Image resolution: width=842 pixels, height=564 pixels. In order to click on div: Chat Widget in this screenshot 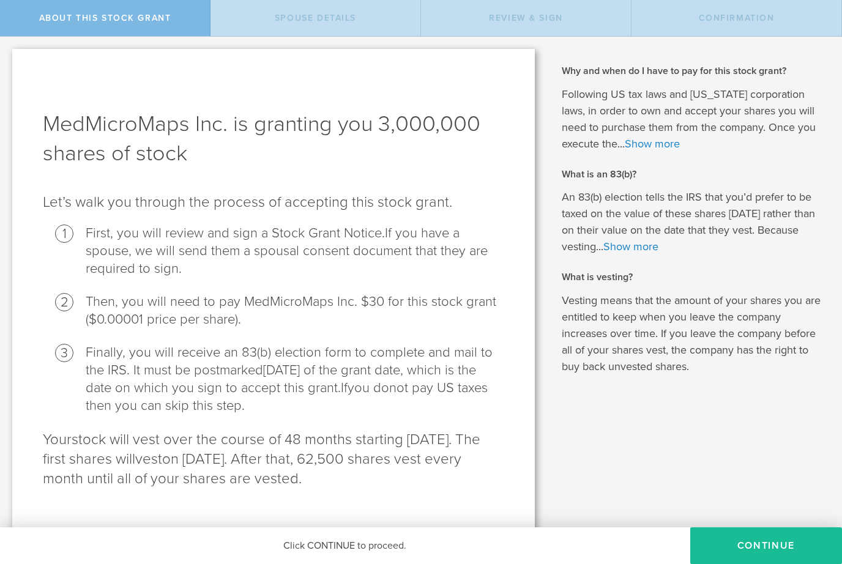, I will do `click(811, 498)`.